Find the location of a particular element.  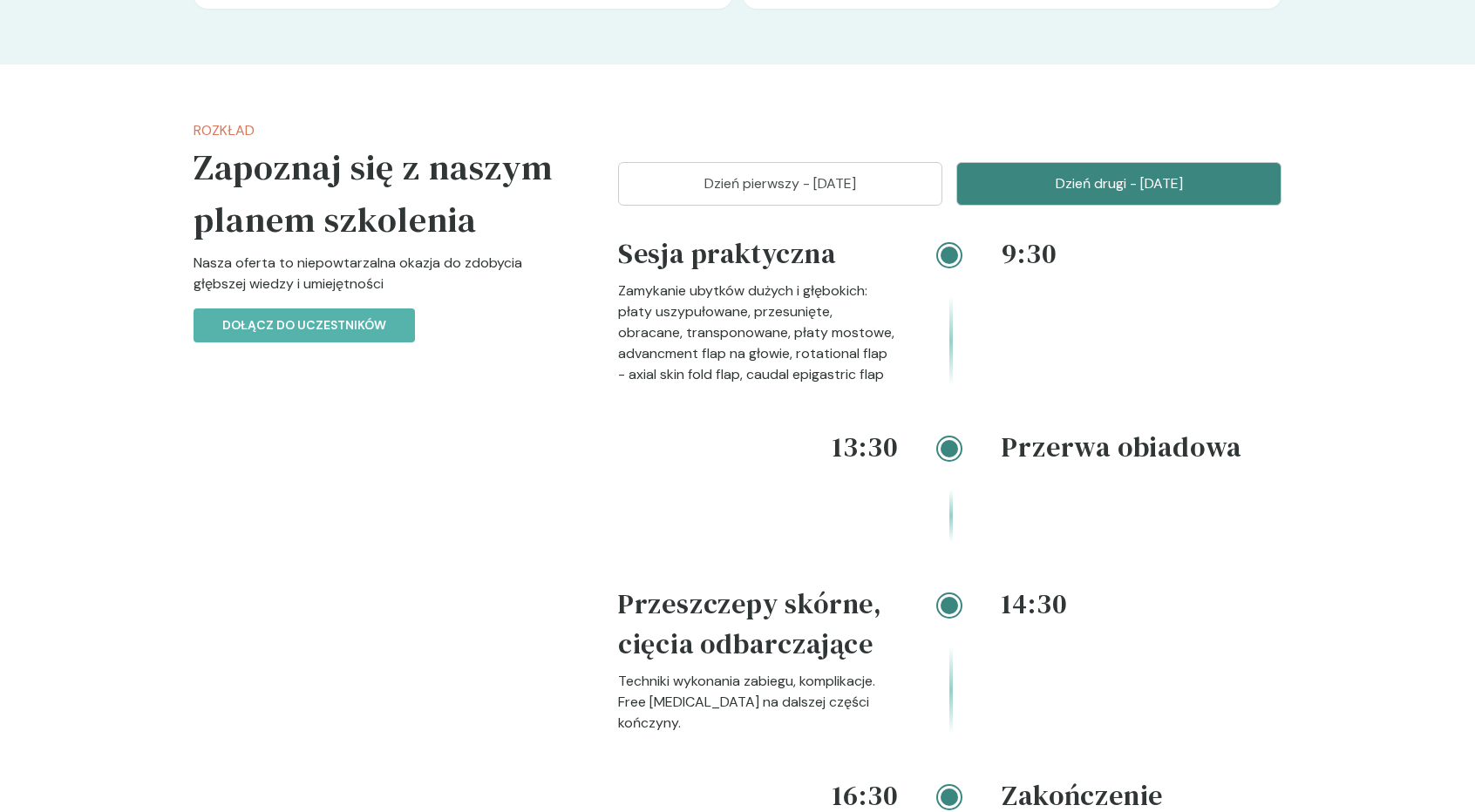

p: Rozkład is located at coordinates (378, 130).